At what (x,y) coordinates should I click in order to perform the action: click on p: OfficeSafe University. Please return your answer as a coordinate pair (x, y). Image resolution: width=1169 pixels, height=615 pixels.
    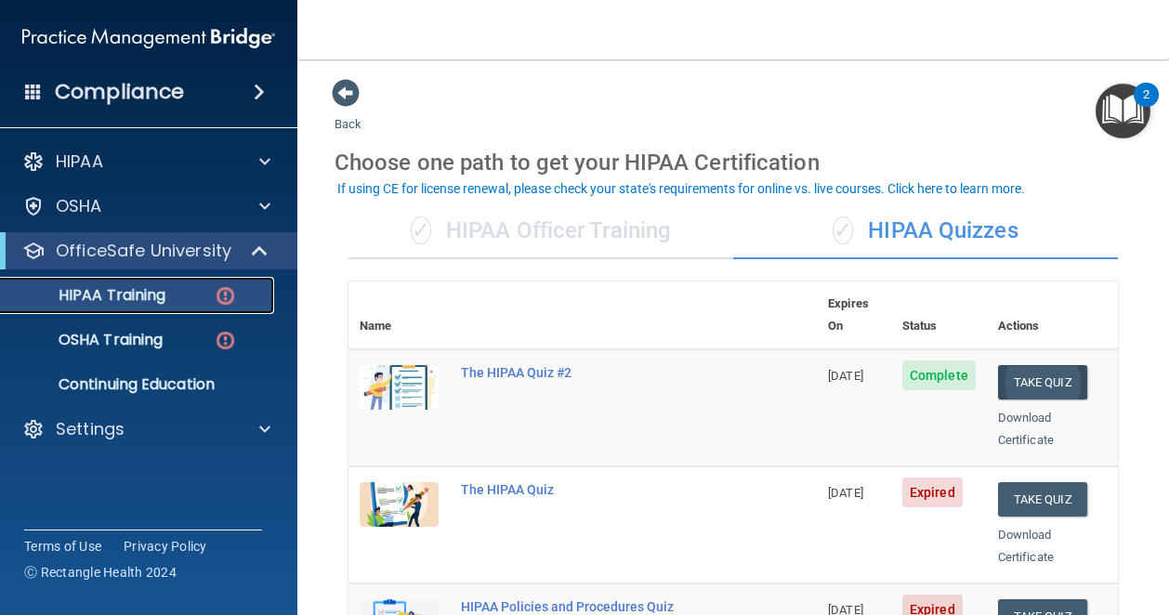
    Looking at the image, I should click on (143, 251).